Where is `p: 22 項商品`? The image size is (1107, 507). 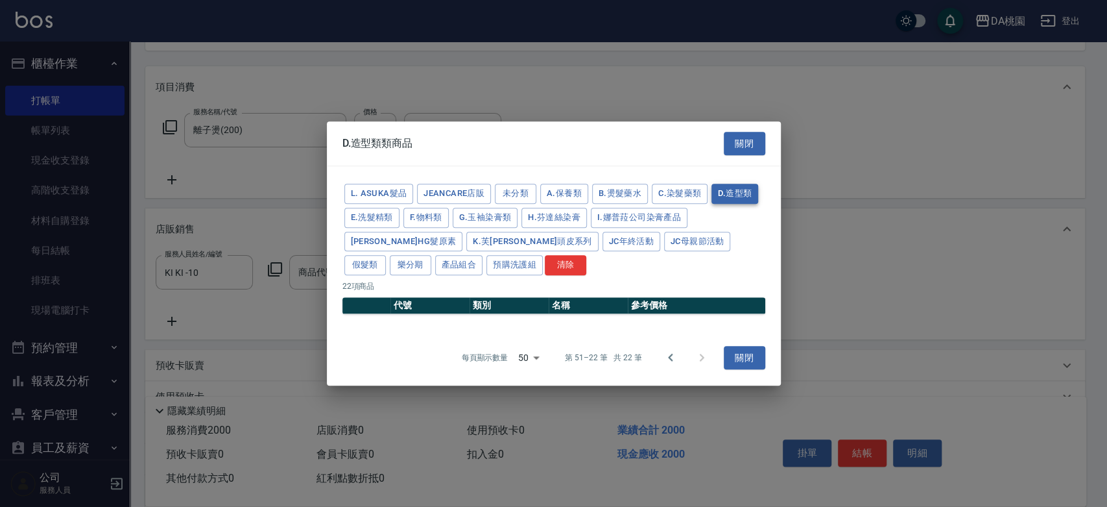 p: 22 項商品 is located at coordinates (554, 286).